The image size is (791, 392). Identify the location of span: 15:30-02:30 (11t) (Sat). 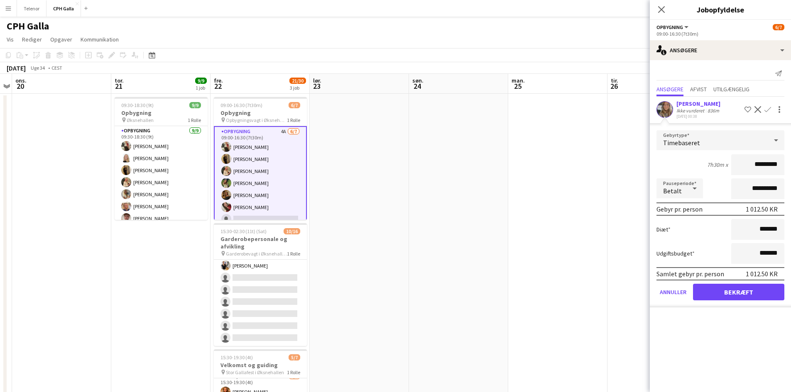
(243, 231).